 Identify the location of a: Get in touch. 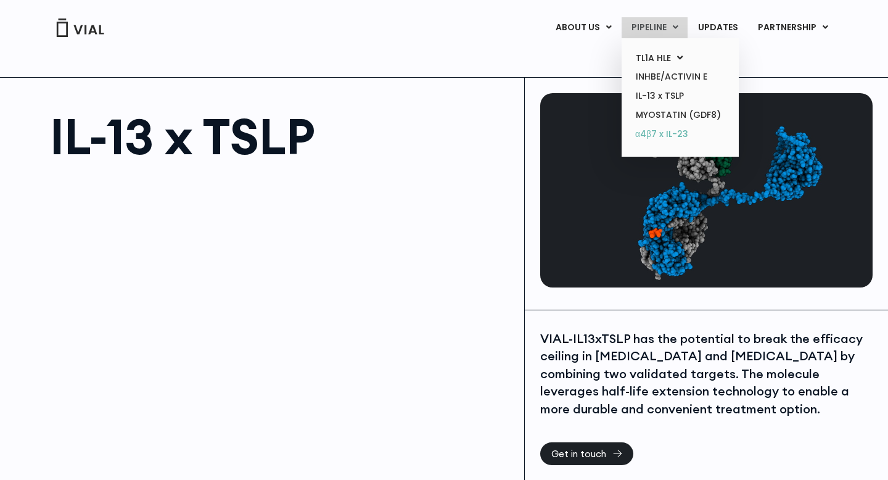
(586, 453).